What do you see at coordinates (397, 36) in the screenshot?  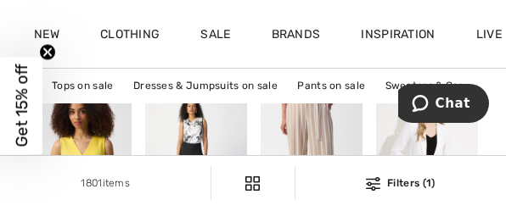 I see `span: Inspiration` at bounding box center [397, 36].